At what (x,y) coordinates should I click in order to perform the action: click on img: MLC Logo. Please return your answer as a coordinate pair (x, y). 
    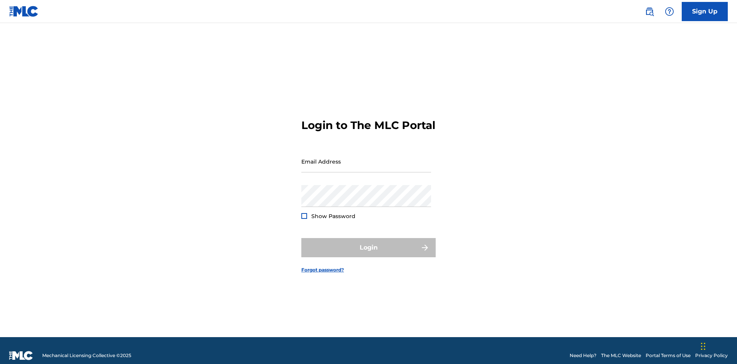
    Looking at the image, I should click on (24, 11).